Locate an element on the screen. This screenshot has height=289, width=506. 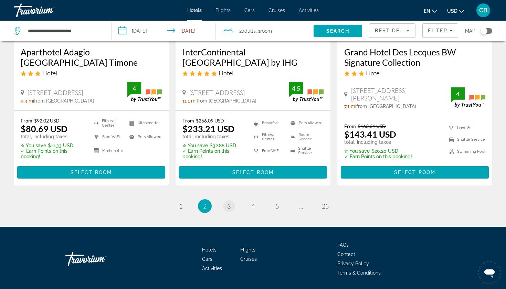
span: 4 is located at coordinates (253, 206).